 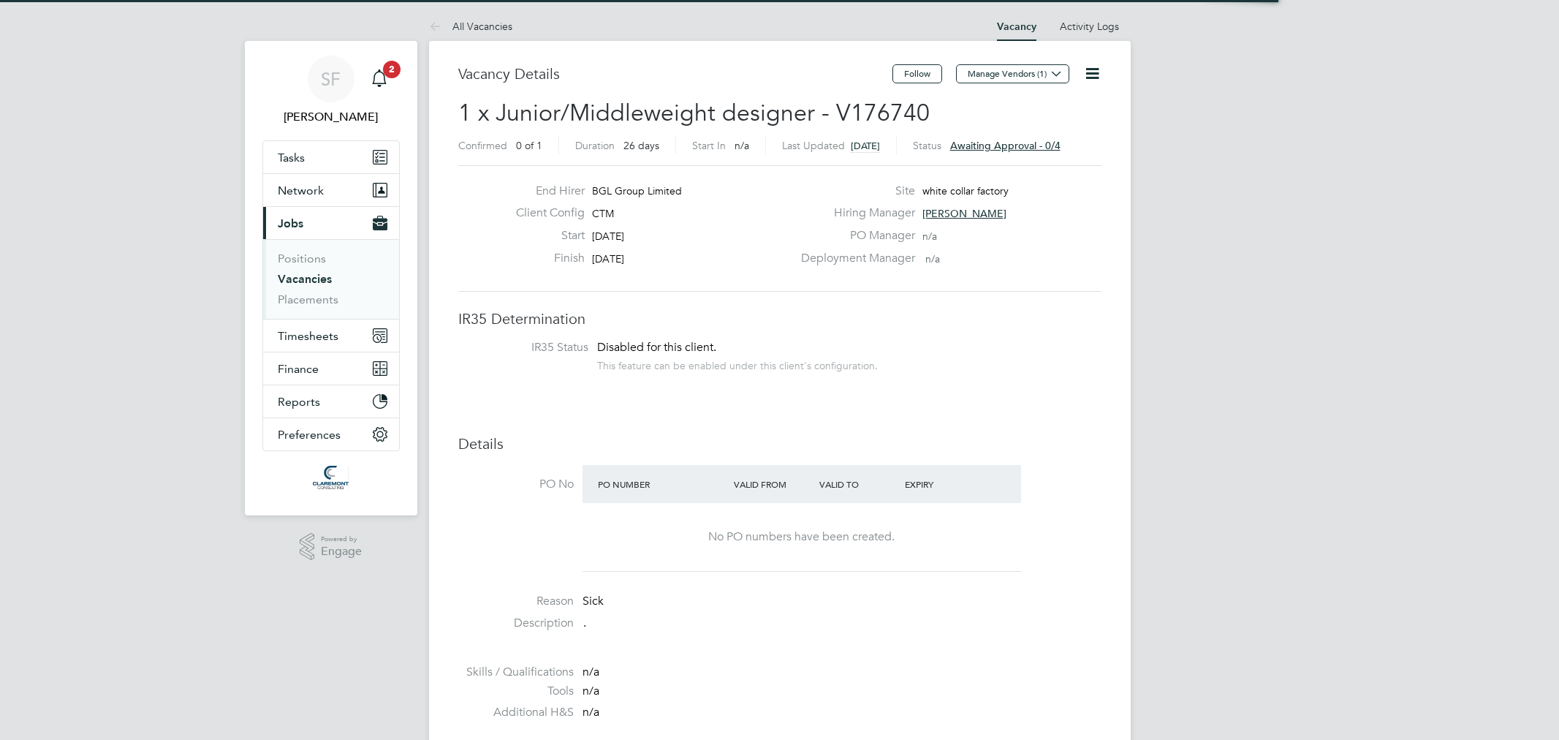 I want to click on span: Sam Fullman, so click(x=331, y=117).